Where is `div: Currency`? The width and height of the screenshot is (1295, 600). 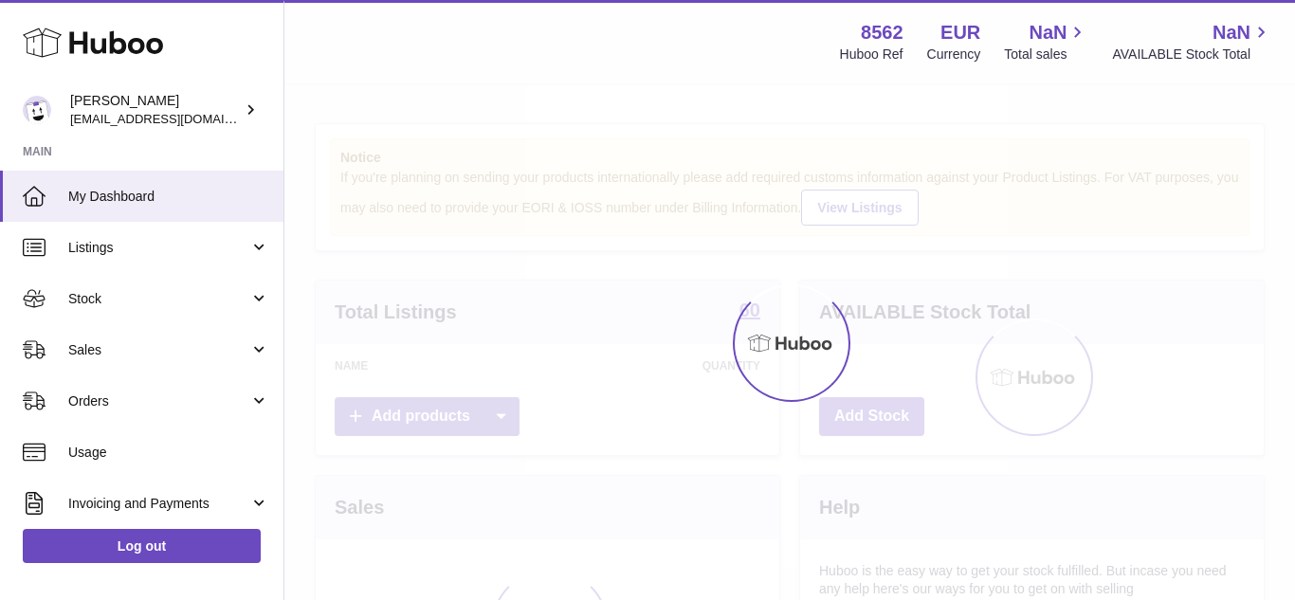 div: Currency is located at coordinates (953, 54).